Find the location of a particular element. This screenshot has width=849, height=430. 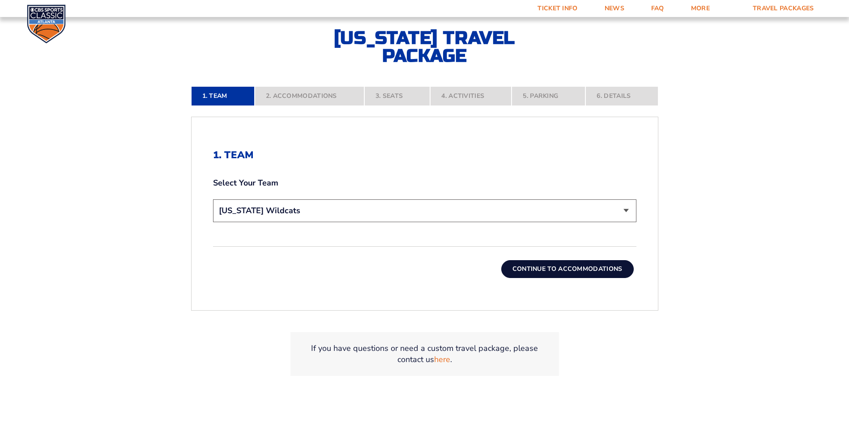

img: CBS Sports Classic is located at coordinates (46, 24).